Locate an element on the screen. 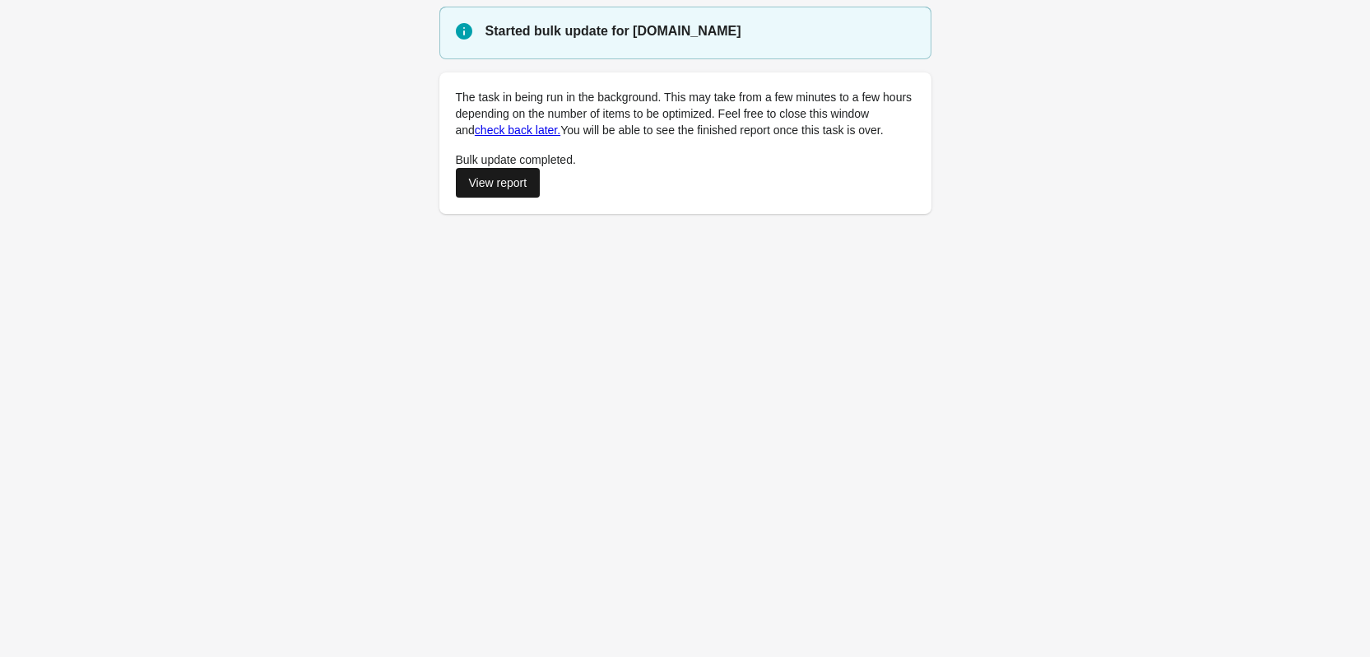 Image resolution: width=1370 pixels, height=657 pixels. a: check back later. is located at coordinates (518, 130).